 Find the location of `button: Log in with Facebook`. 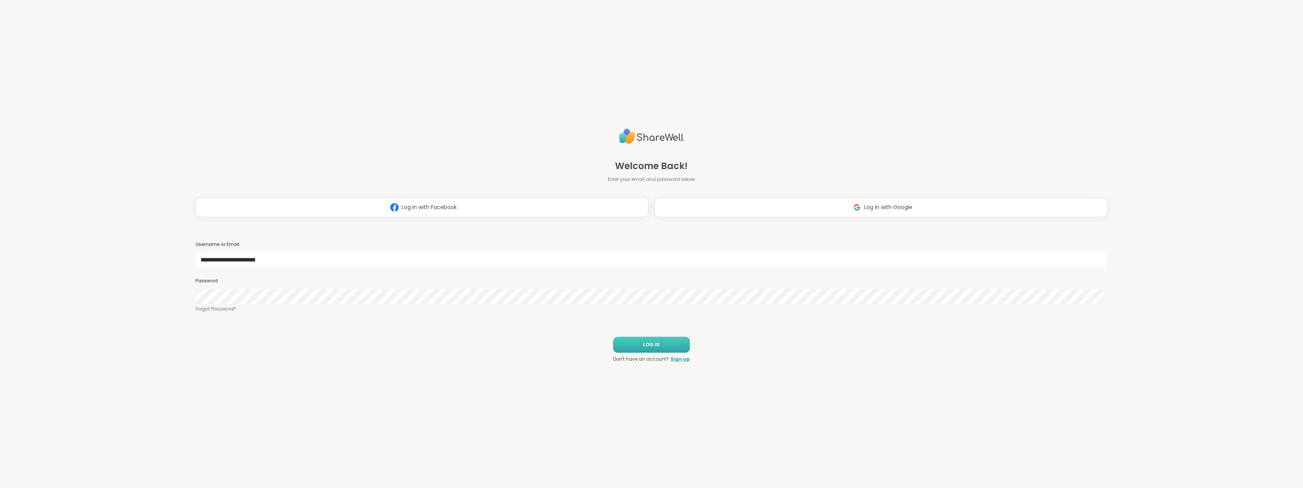

button: Log in with Facebook is located at coordinates (422, 207).